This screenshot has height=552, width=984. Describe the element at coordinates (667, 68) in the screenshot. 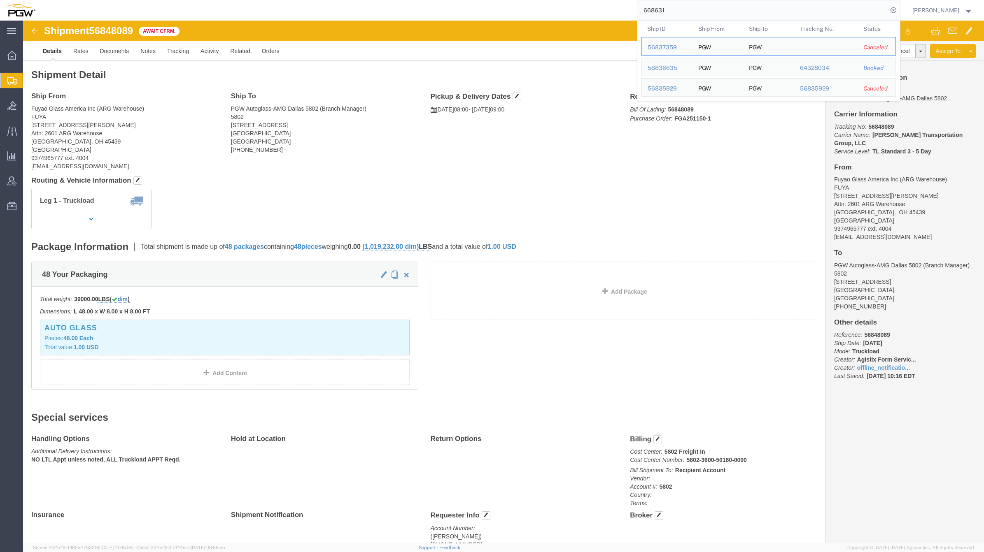

I see `div: 56836635` at that location.